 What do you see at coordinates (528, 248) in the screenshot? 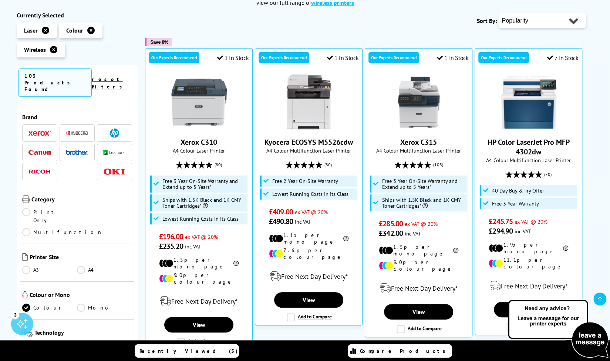
I see `li: 1.9p per mono page` at bounding box center [528, 248].